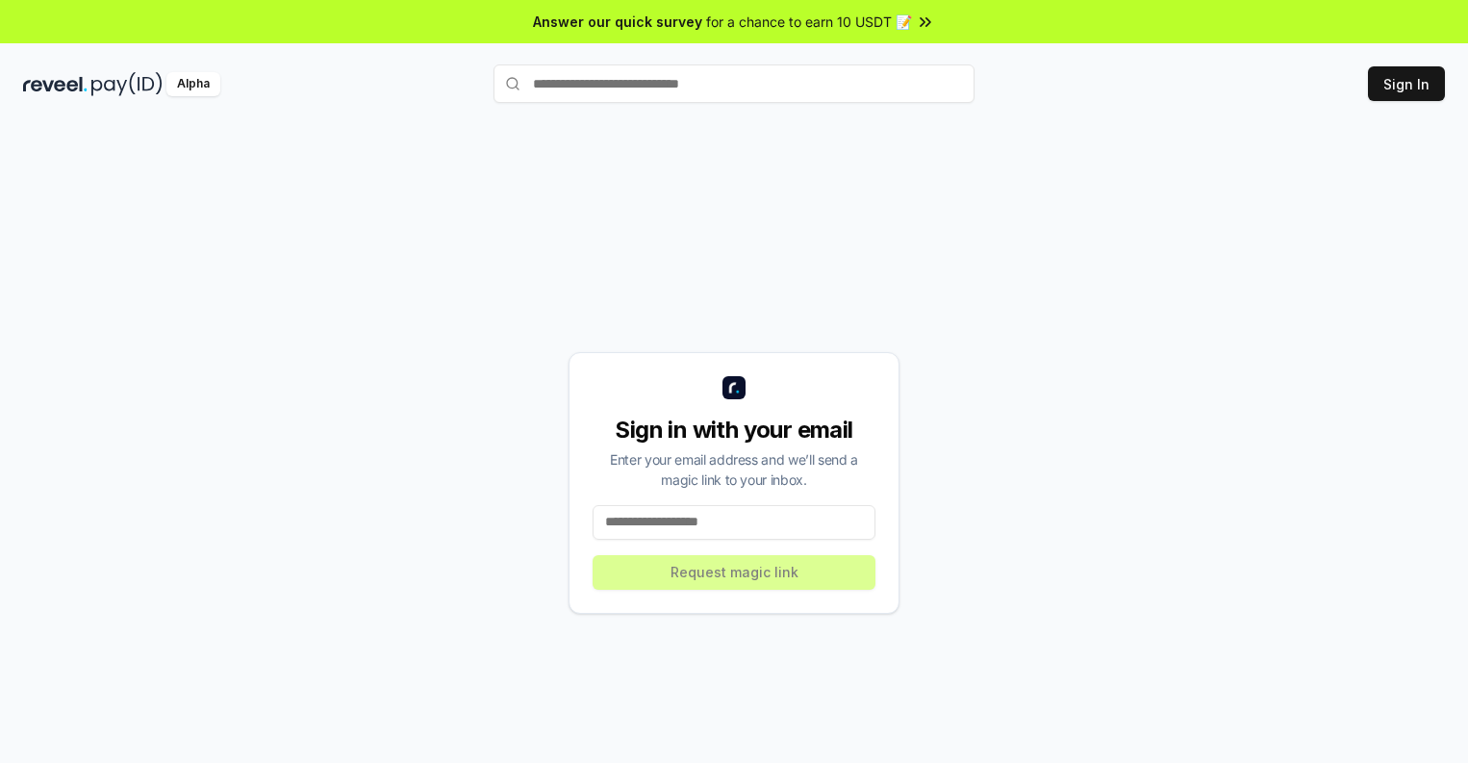 The width and height of the screenshot is (1468, 763). I want to click on div: Enter your email address and we’ll send a magic link to your inbox., so click(734, 470).